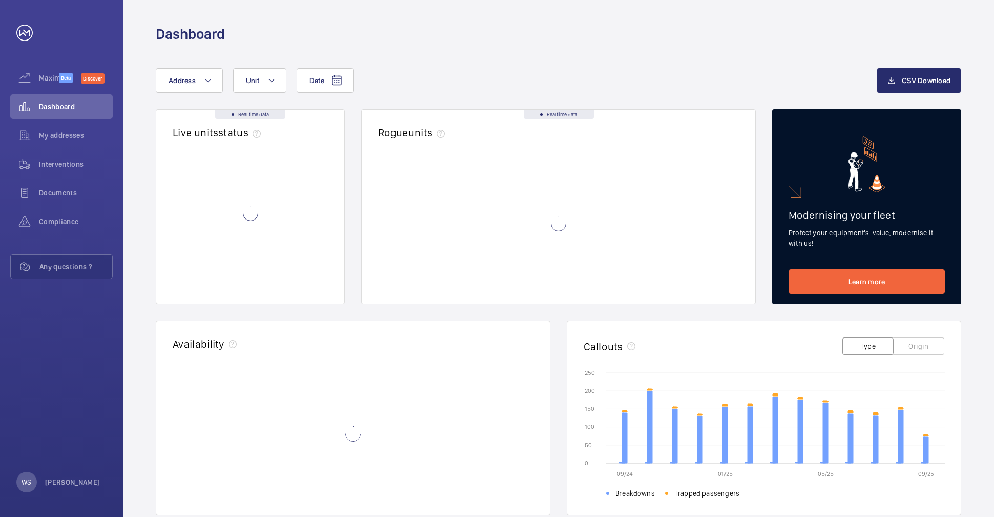 The height and width of the screenshot is (517, 994). I want to click on span: status, so click(241, 132).